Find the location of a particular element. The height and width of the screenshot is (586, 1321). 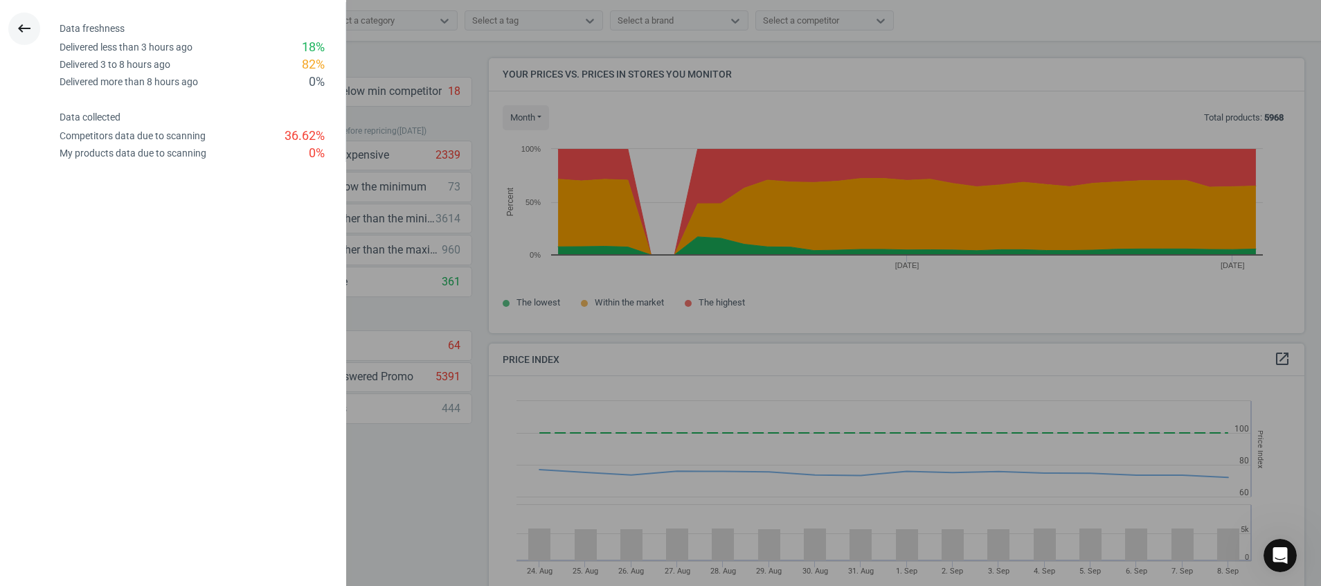

div: Delivered 3 to 8 hours ago is located at coordinates (115, 64).